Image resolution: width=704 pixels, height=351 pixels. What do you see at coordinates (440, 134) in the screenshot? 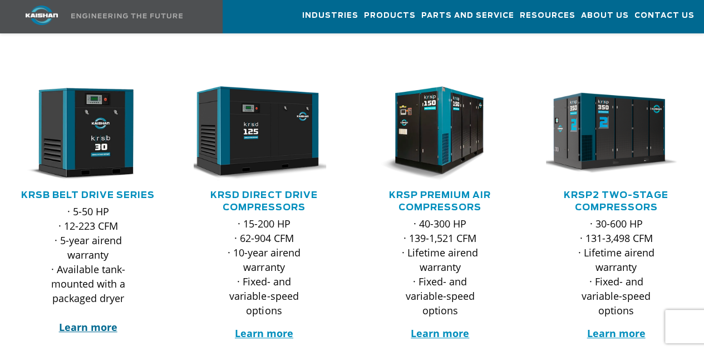
I see `div: krsp150` at bounding box center [440, 134].